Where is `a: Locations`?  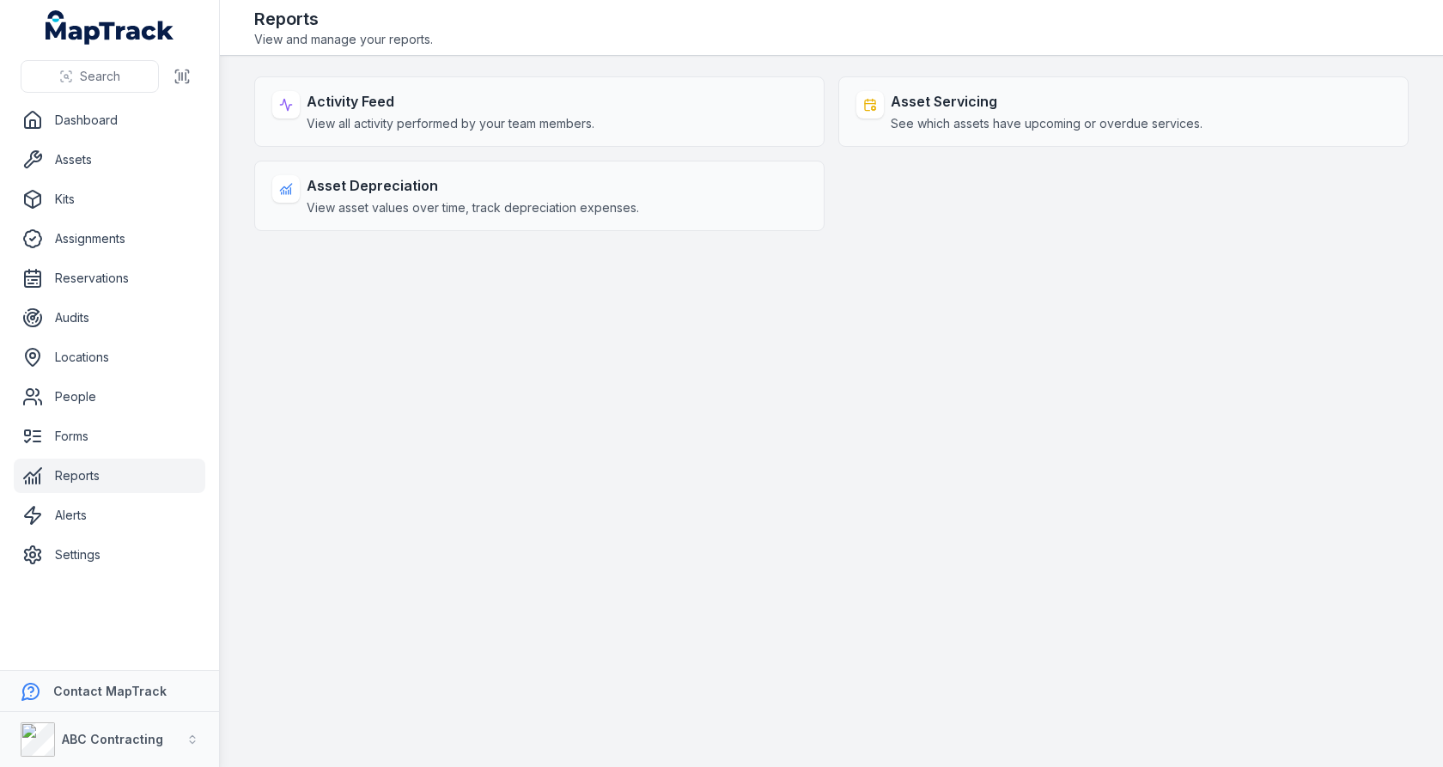 a: Locations is located at coordinates (109, 357).